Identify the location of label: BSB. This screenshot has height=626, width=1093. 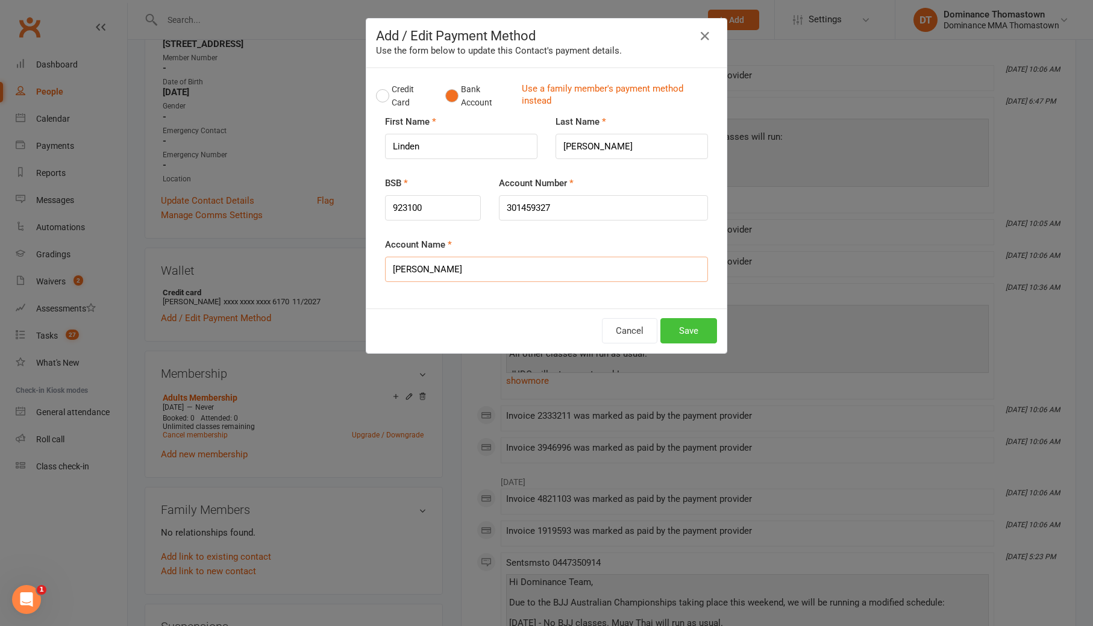
(396, 183).